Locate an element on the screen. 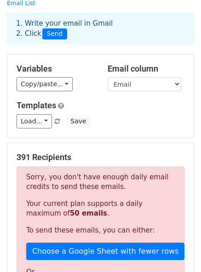  strong: 50 emails is located at coordinates (88, 213).